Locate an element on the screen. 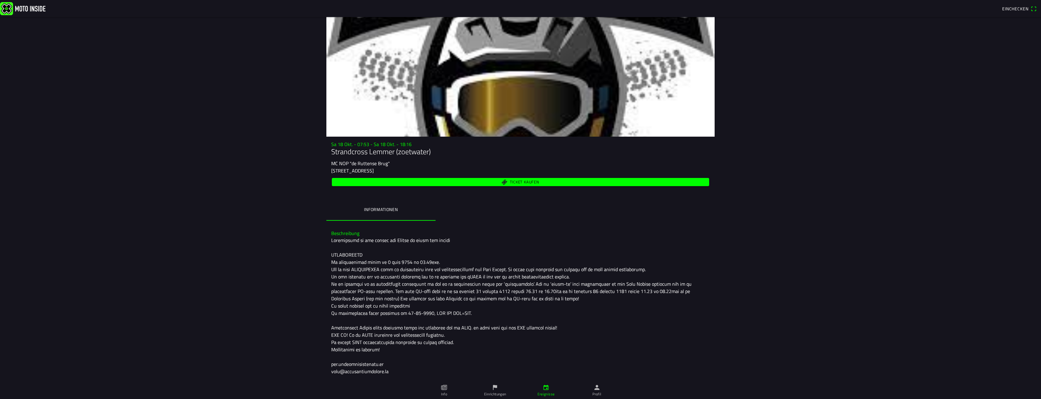  ion-label: Einrichtungen is located at coordinates (495, 394).